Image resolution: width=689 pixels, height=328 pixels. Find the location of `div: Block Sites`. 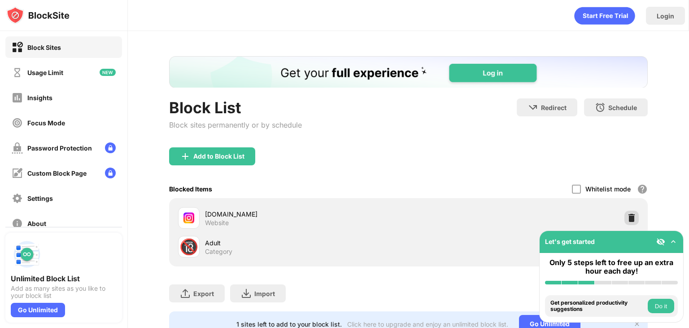

div: Block Sites is located at coordinates (44, 47).